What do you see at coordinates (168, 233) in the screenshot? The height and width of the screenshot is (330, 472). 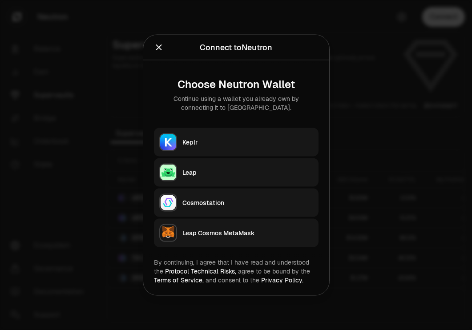 I see `img: Leap Cosmos MetaMask` at bounding box center [168, 233].